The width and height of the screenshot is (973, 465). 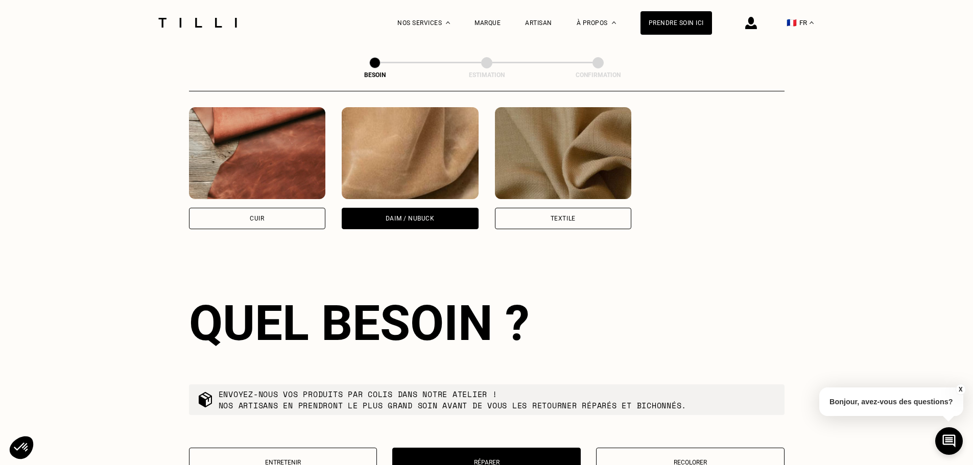 What do you see at coordinates (751, 23) in the screenshot?
I see `img: icône connexion` at bounding box center [751, 23].